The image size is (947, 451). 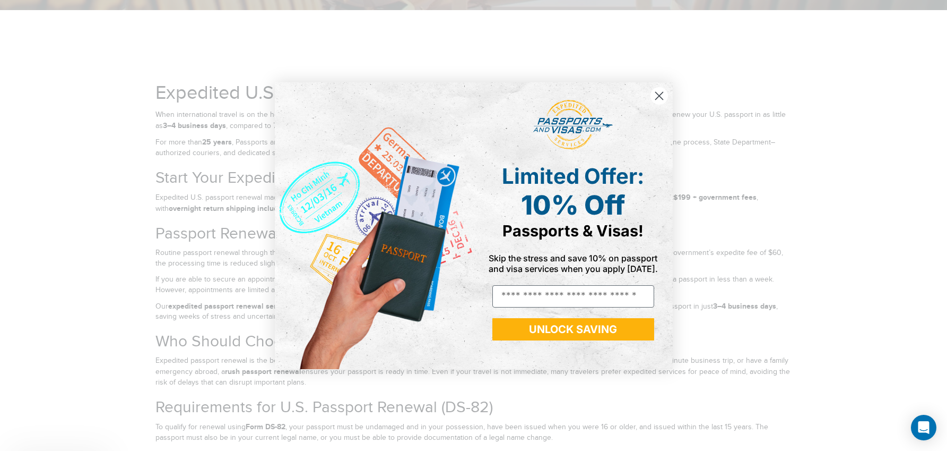 What do you see at coordinates (573, 230) in the screenshot?
I see `span: Passports & Visas!` at bounding box center [573, 230].